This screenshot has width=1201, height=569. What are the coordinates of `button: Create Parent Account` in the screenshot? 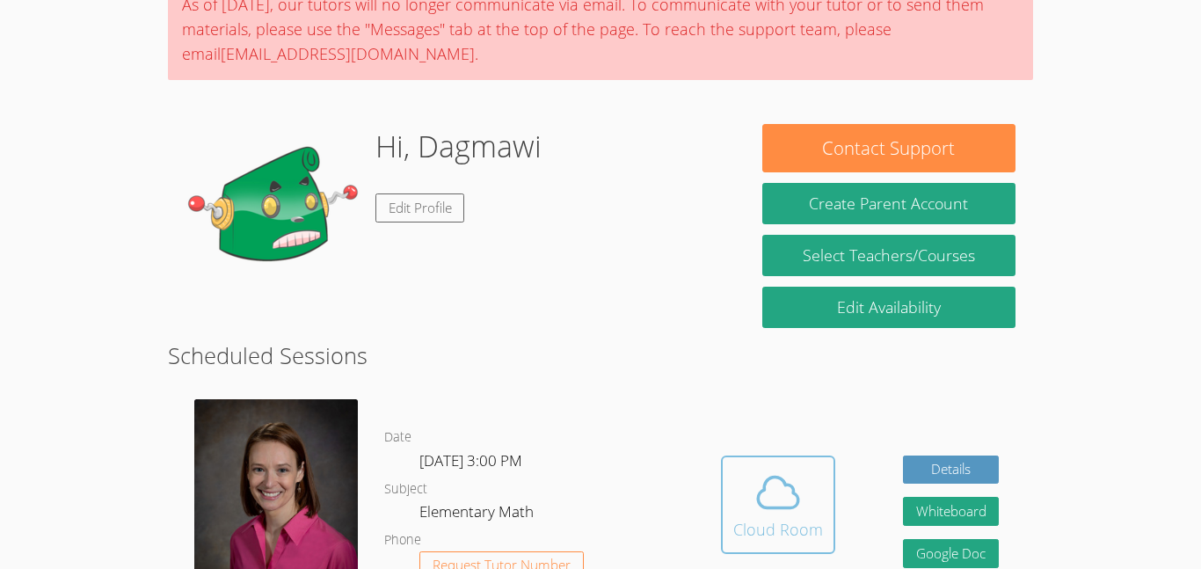 It's located at (889, 203).